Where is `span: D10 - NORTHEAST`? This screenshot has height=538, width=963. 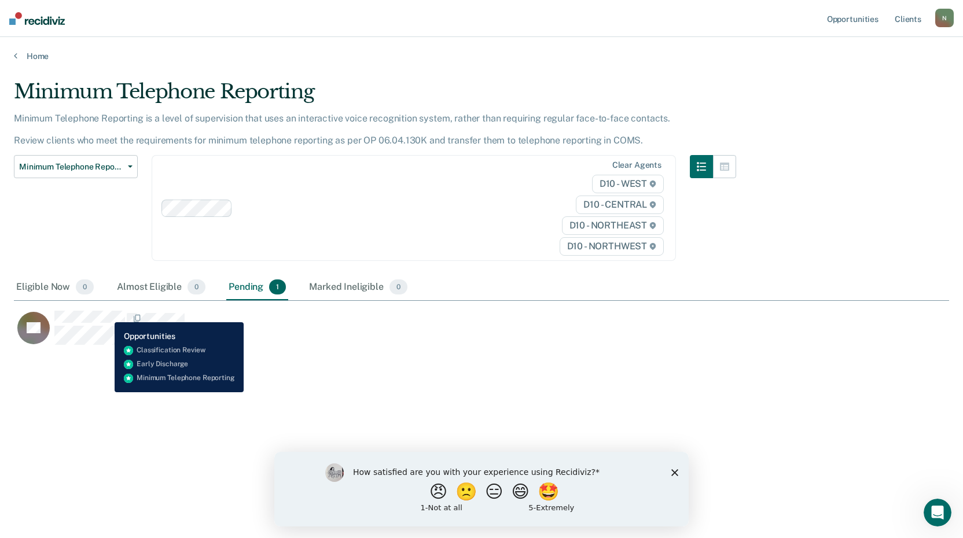 span: D10 - NORTHEAST is located at coordinates (613, 226).